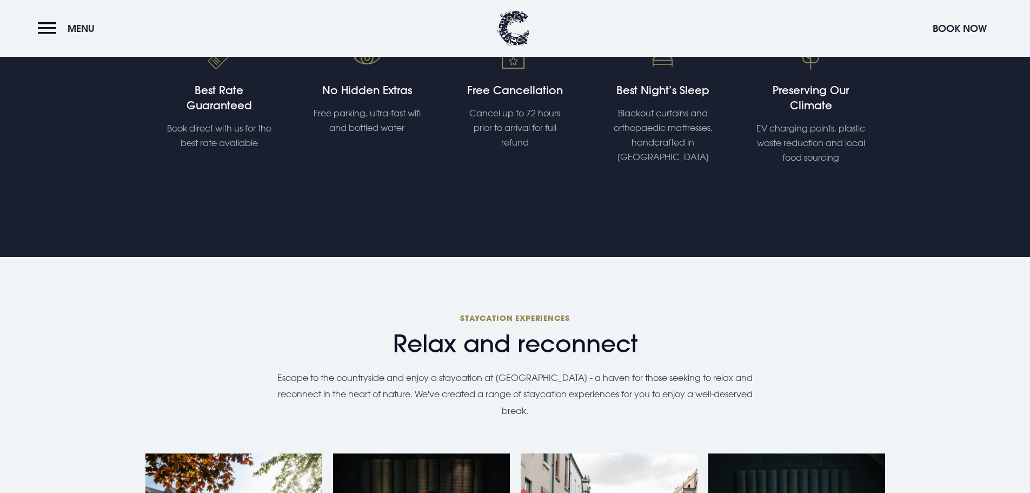 This screenshot has height=493, width=1030. What do you see at coordinates (662, 90) in the screenshot?
I see `h4: Best Night’s Sleep` at bounding box center [662, 90].